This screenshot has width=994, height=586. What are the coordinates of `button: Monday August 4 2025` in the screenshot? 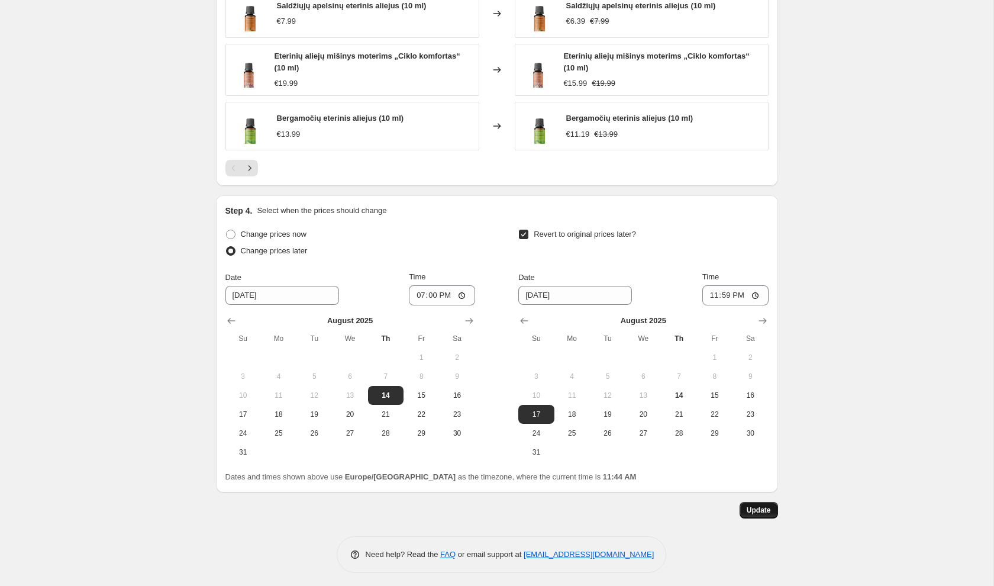 It's located at (572, 376).